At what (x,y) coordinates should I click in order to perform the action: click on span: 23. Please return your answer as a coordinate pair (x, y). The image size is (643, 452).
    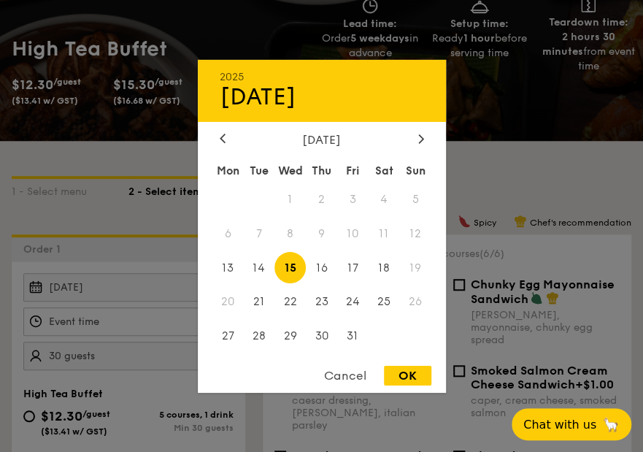
    Looking at the image, I should click on (321, 301).